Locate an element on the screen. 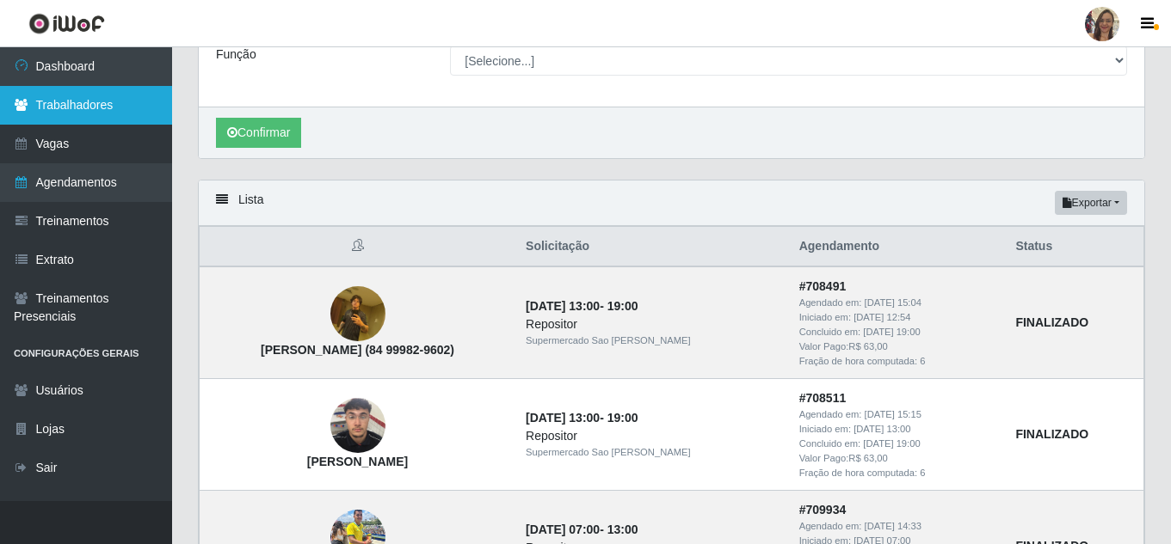 The image size is (1171, 544). th: Solicitação is located at coordinates (652, 247).